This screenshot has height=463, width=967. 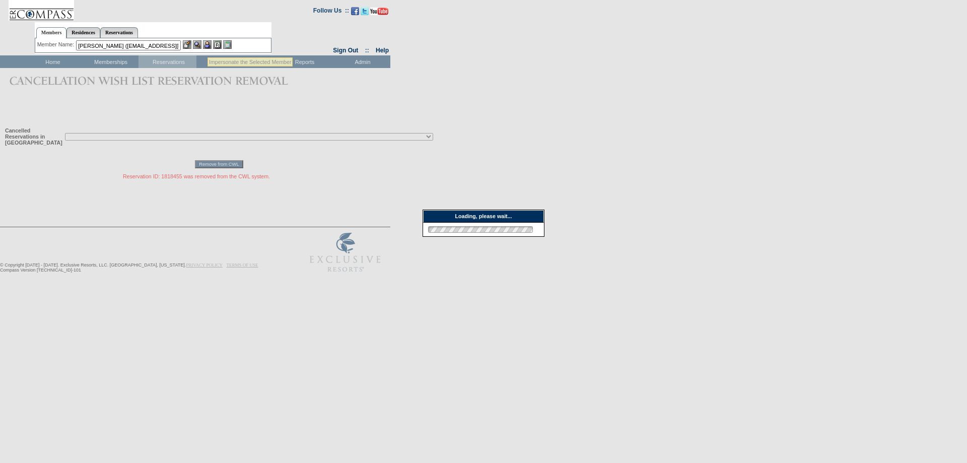 What do you see at coordinates (207, 44) in the screenshot?
I see `img: Impersonate` at bounding box center [207, 44].